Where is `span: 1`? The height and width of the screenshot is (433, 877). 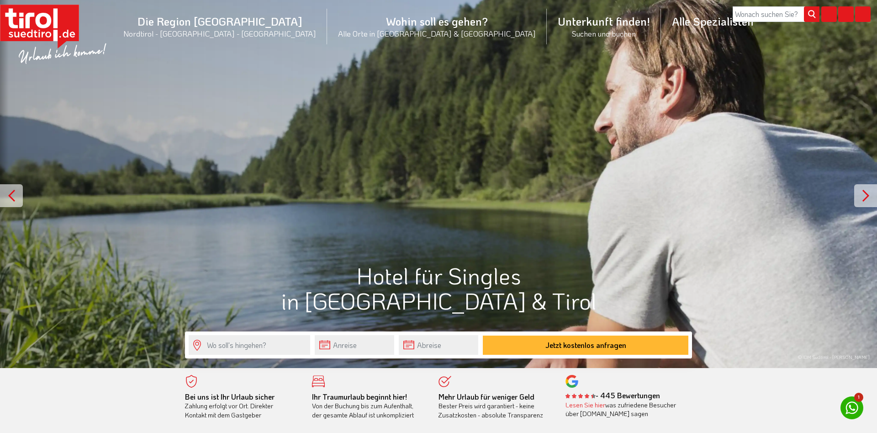 span: 1 is located at coordinates (859, 397).